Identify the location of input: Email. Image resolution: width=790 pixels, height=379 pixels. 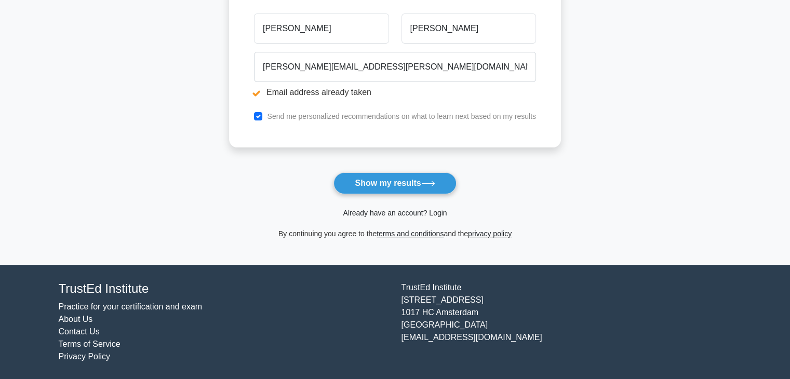
(395, 67).